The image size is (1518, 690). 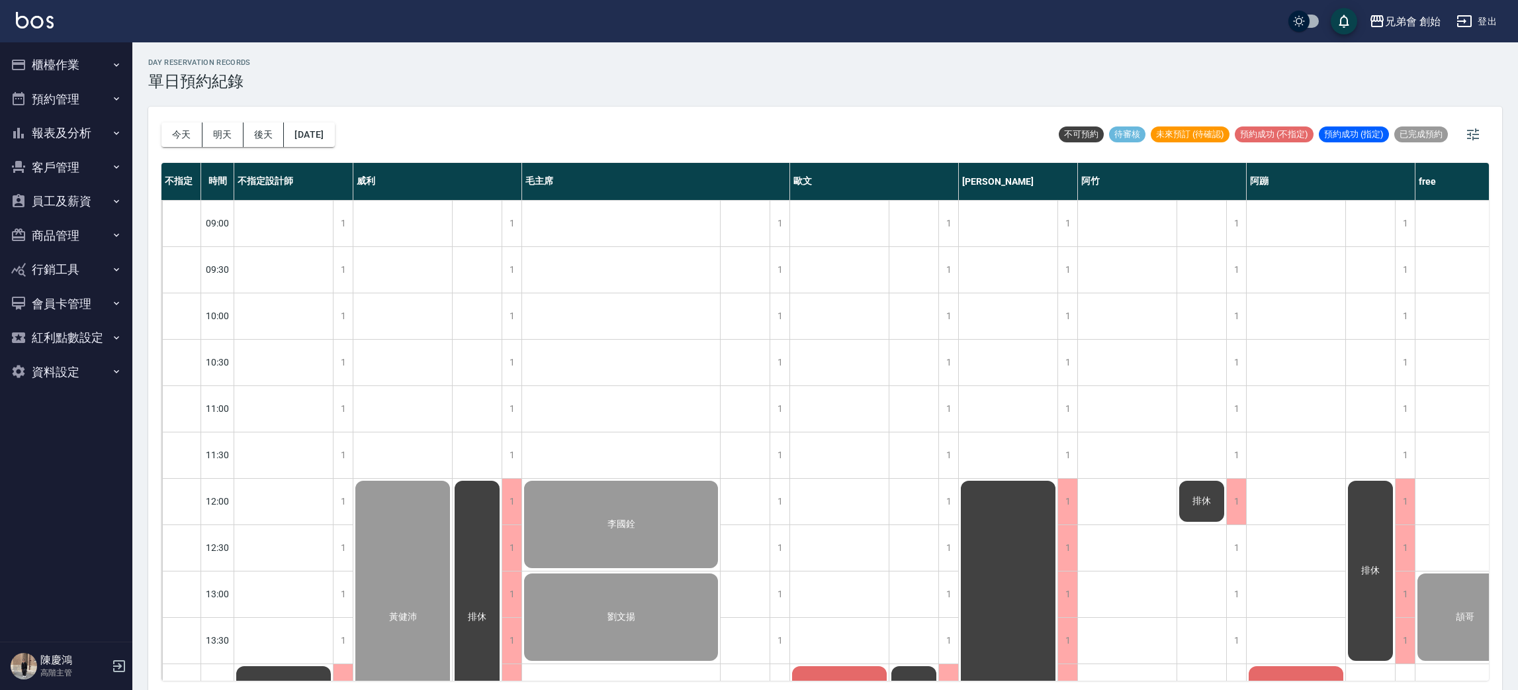 What do you see at coordinates (66, 338) in the screenshot?
I see `button: 紅利點數設定` at bounding box center [66, 338].